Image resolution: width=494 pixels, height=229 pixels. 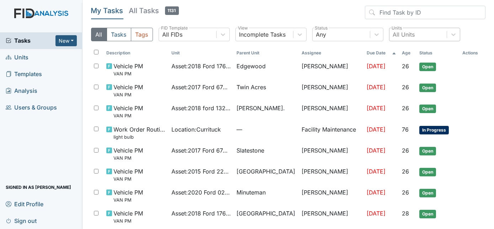 What do you see at coordinates (262, 34) in the screenshot?
I see `div: Incomplete Tasks` at bounding box center [262, 34].